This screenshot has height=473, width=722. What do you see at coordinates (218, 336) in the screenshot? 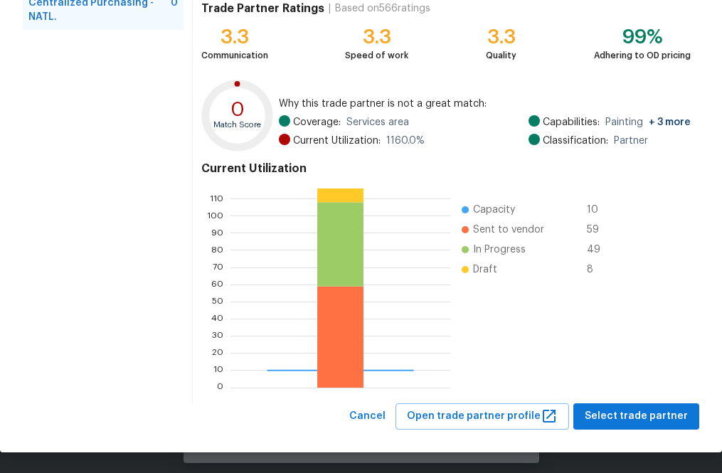
I see `text: 30` at bounding box center [218, 336].